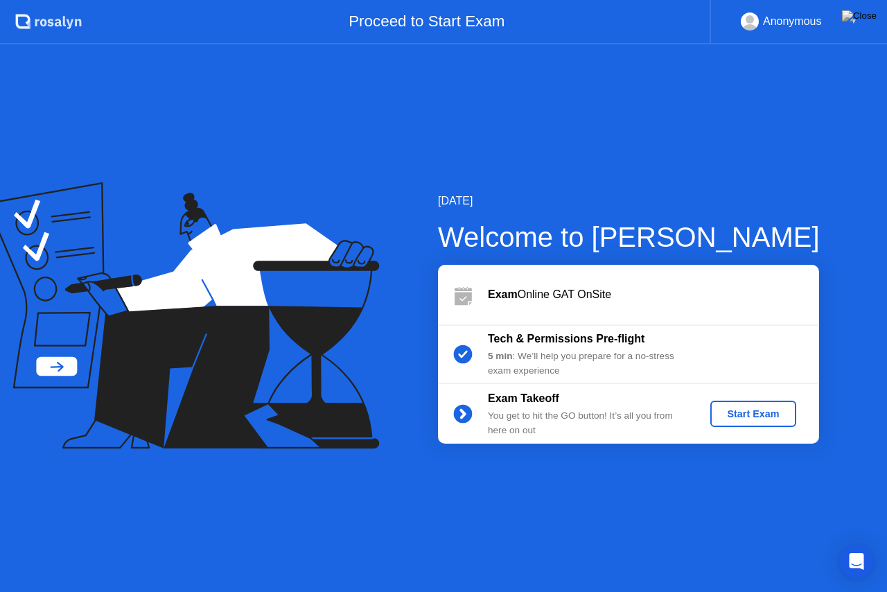  Describe the element at coordinates (792, 21) in the screenshot. I see `div: Anonymous` at that location.